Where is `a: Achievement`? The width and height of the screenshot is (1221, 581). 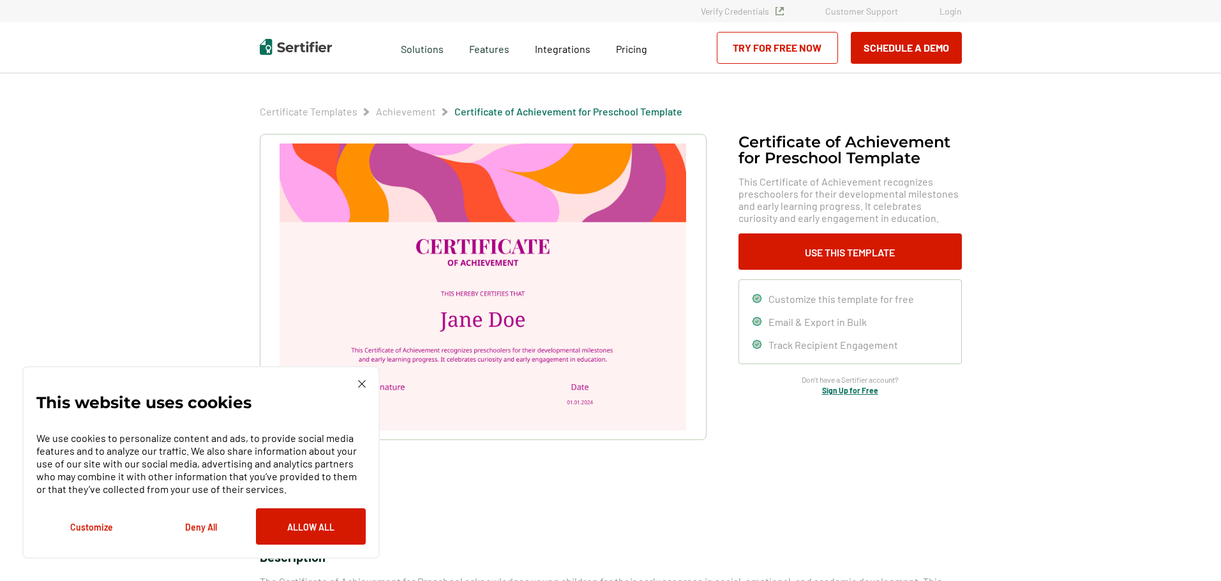
a: Achievement is located at coordinates (406, 111).